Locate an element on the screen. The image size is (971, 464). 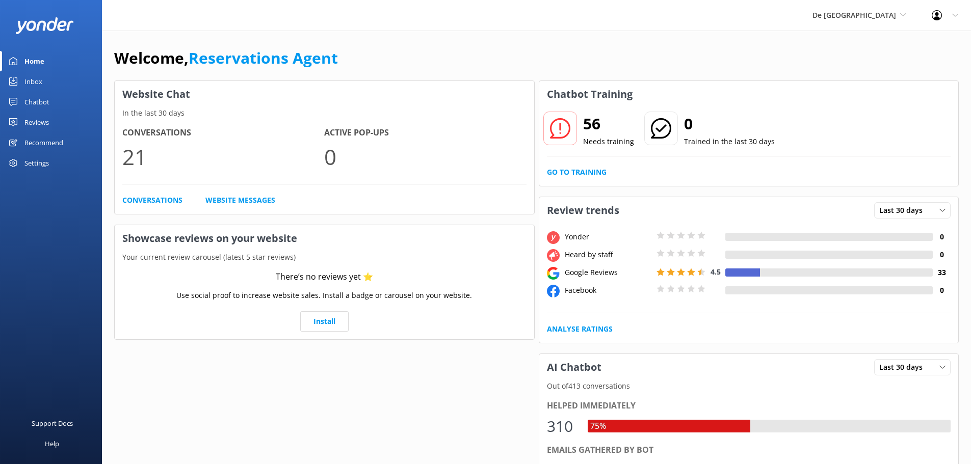
p: Needs training is located at coordinates (608, 142).